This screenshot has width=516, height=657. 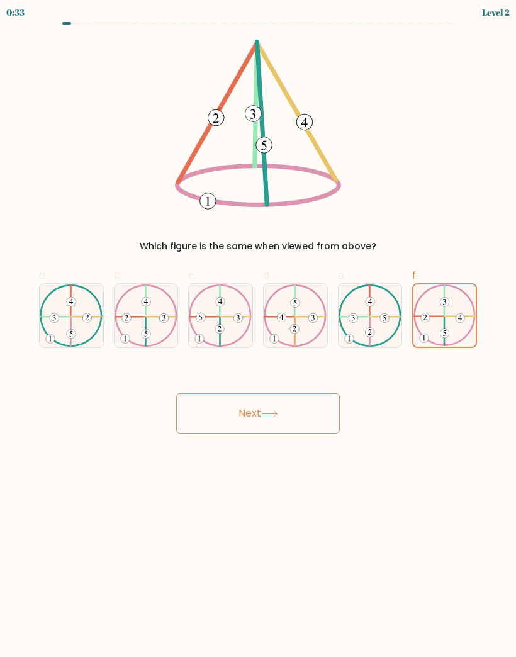 What do you see at coordinates (415, 275) in the screenshot?
I see `span: f.` at bounding box center [415, 275].